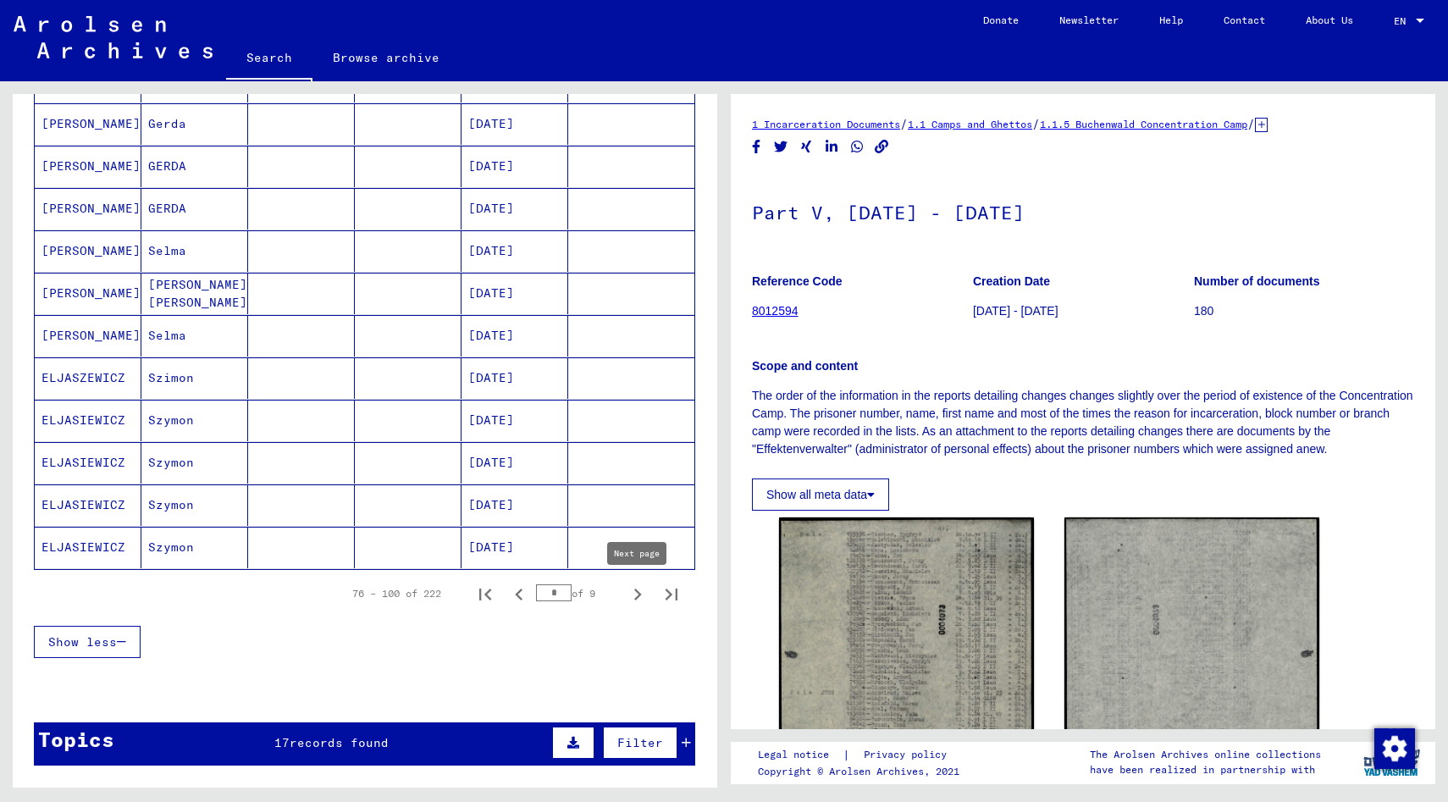  Describe the element at coordinates (195, 124) in the screenshot. I see `mat-cell: Gerda` at that location.